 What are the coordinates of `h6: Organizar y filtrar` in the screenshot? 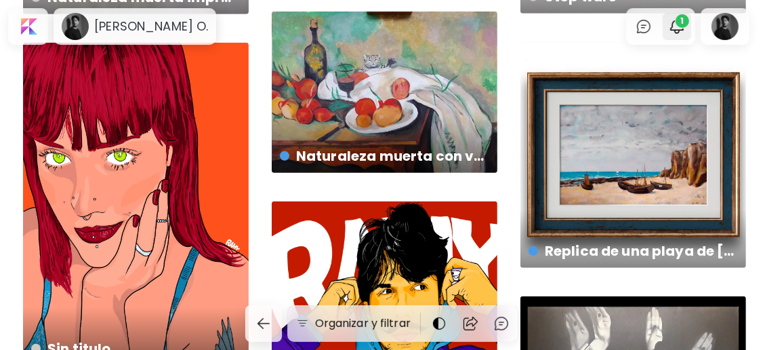 It's located at (363, 323).